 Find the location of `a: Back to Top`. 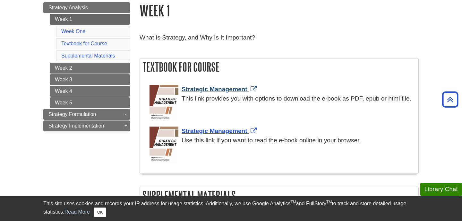

a: Back to Top is located at coordinates (450, 99).